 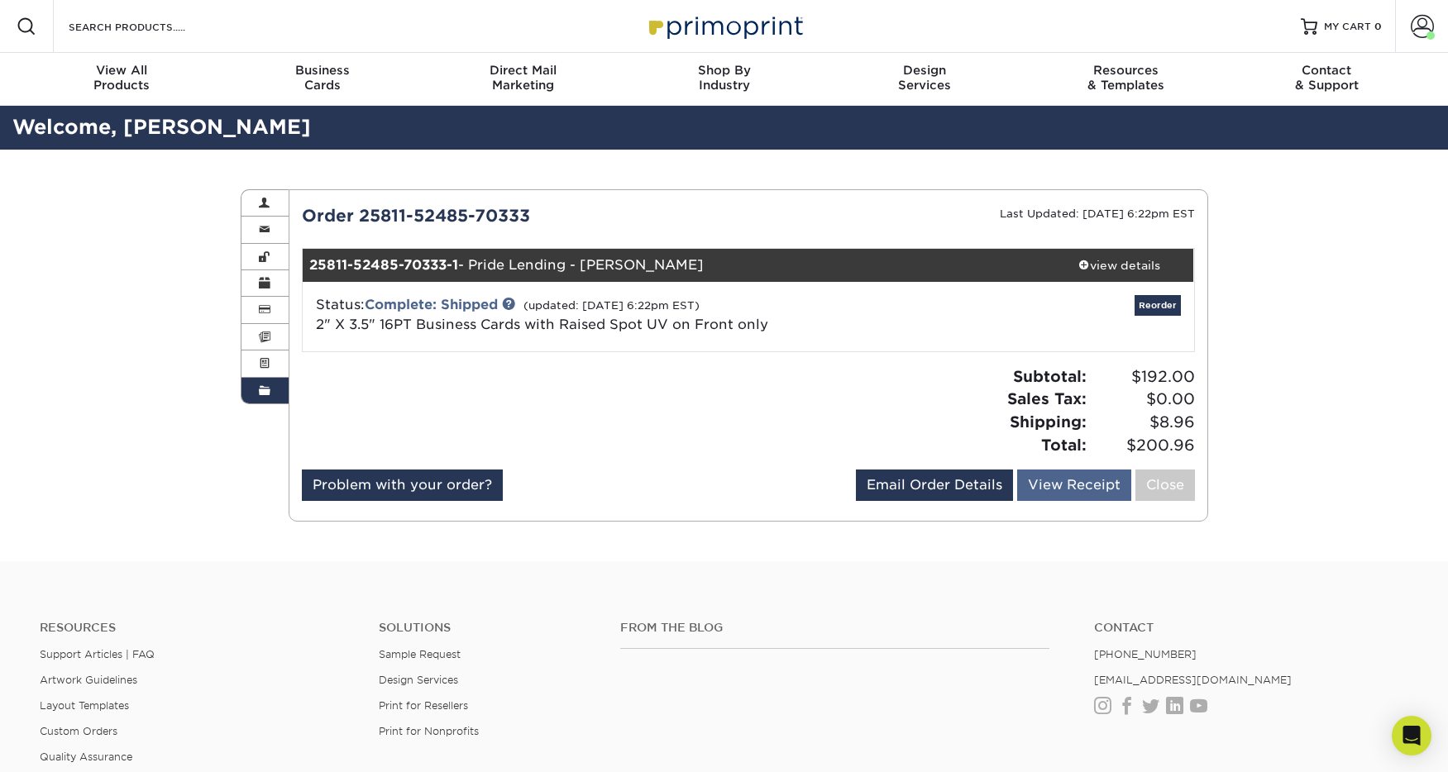 I want to click on a: Print for Nonprofits, so click(x=428, y=731).